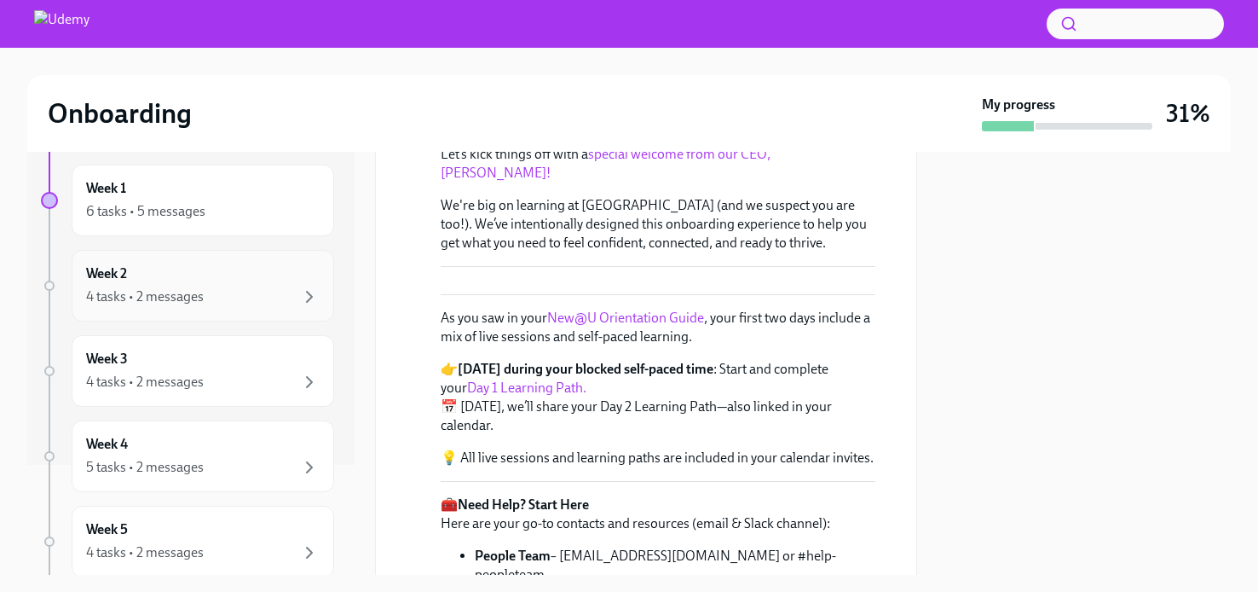 The width and height of the screenshot is (1258, 592). I want to click on p: As you saw in your , your first two days include a mix of live sessions and self-paced learning., so click(658, 327).